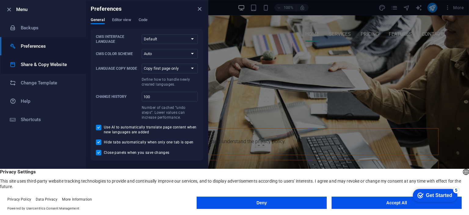 Image resolution: width=469 pixels, height=215 pixels. Describe the element at coordinates (170, 112) in the screenshot. I see `p: Number of cached “undo steps”. Lower values can increase performance.` at that location.